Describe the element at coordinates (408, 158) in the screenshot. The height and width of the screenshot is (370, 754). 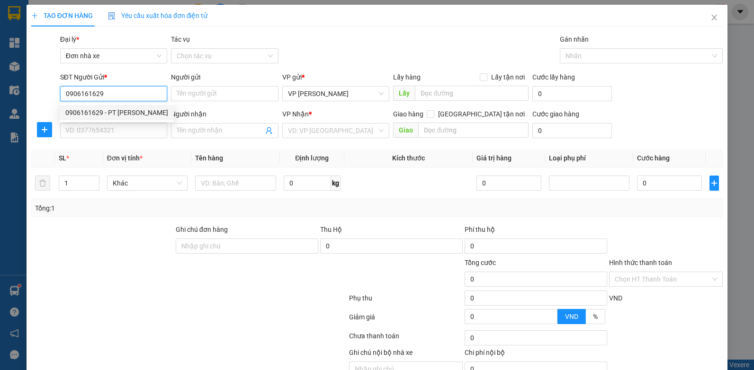
I see `span: Kích thước` at that location.